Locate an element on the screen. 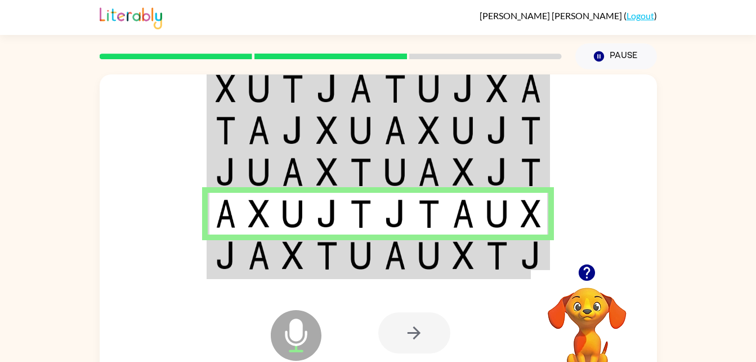 This screenshot has height=362, width=756. img: Literably is located at coordinates (131, 17).